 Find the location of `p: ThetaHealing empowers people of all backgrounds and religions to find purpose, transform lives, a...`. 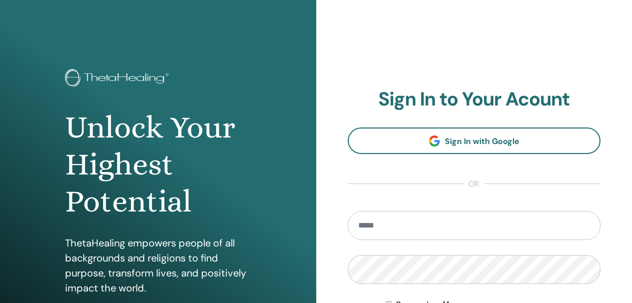

p: ThetaHealing empowers people of all backgrounds and religions to find purpose, transform lives, a... is located at coordinates (158, 266).